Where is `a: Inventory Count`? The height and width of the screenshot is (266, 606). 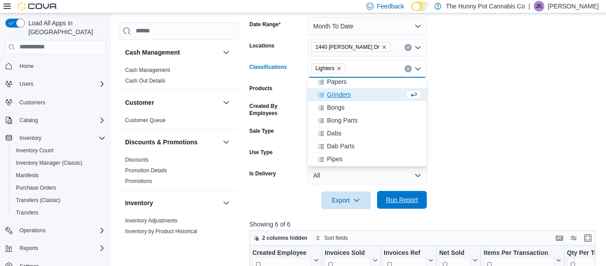 a: Inventory Count is located at coordinates (35, 150).